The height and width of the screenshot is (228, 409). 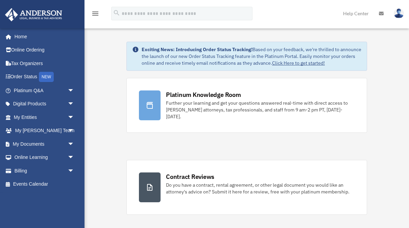 What do you see at coordinates (299, 63) in the screenshot?
I see `a: Click Here to get started!` at bounding box center [299, 63].